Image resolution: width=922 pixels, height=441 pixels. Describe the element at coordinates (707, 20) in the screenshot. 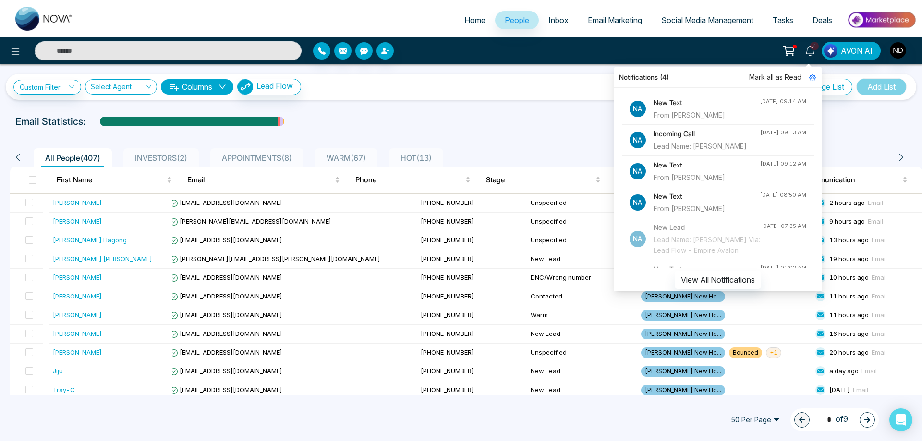

I see `a: Social Media Management` at that location.